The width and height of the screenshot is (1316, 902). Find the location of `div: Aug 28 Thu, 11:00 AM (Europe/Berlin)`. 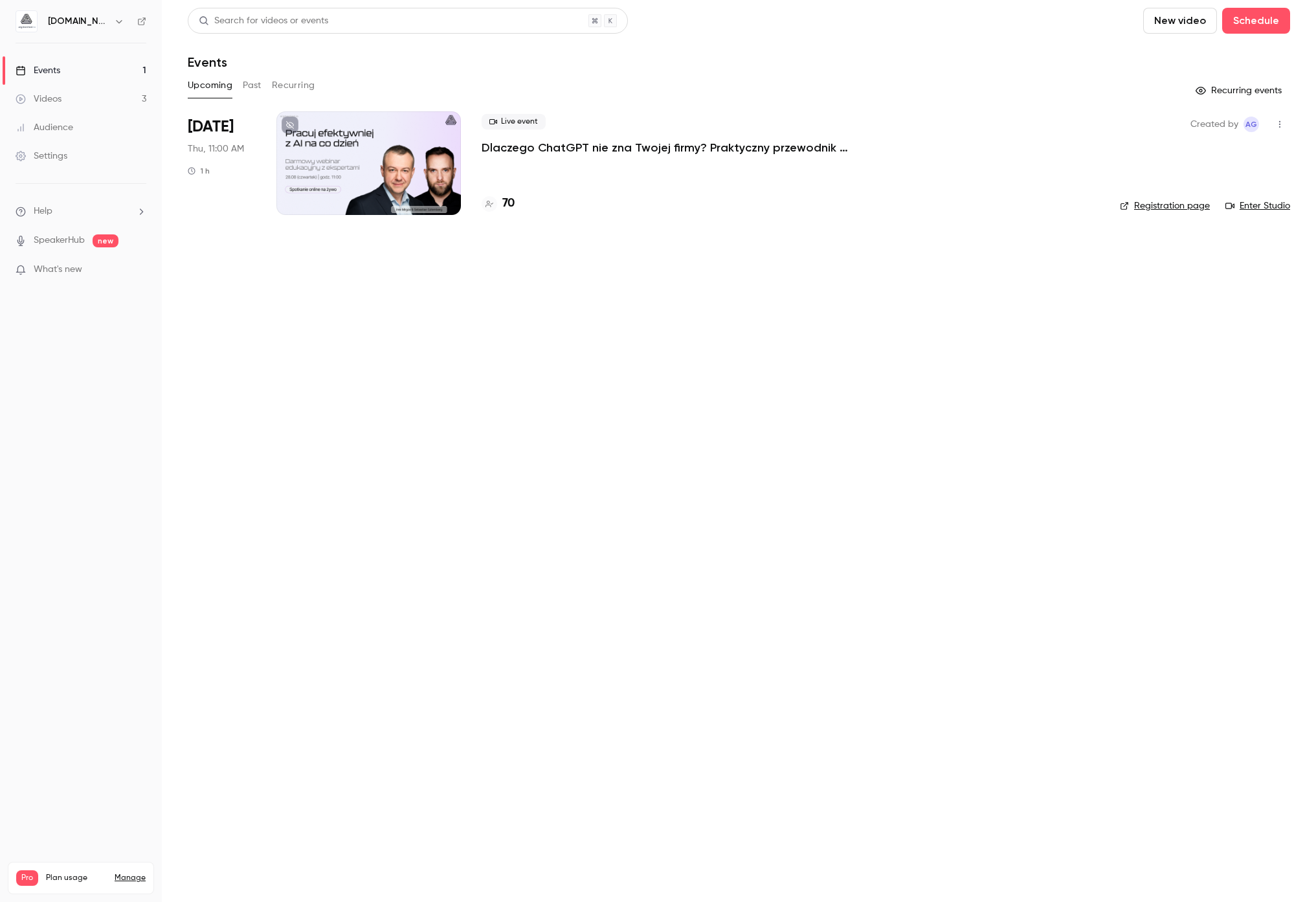

div: Aug 28 Thu, 11:00 AM (Europe/Berlin) is located at coordinates (222, 163).